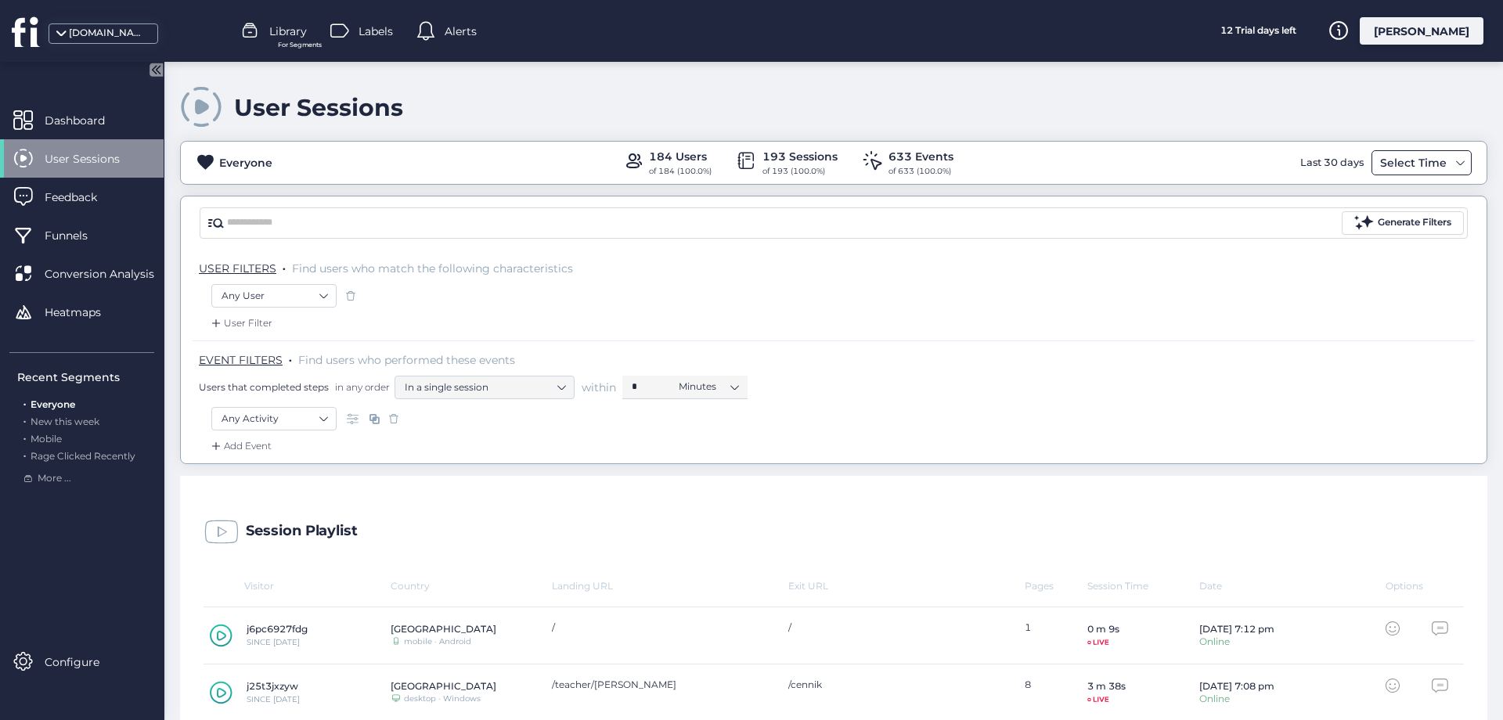  Describe the element at coordinates (274, 296) in the screenshot. I see `nz-select-item: Any User` at that location.